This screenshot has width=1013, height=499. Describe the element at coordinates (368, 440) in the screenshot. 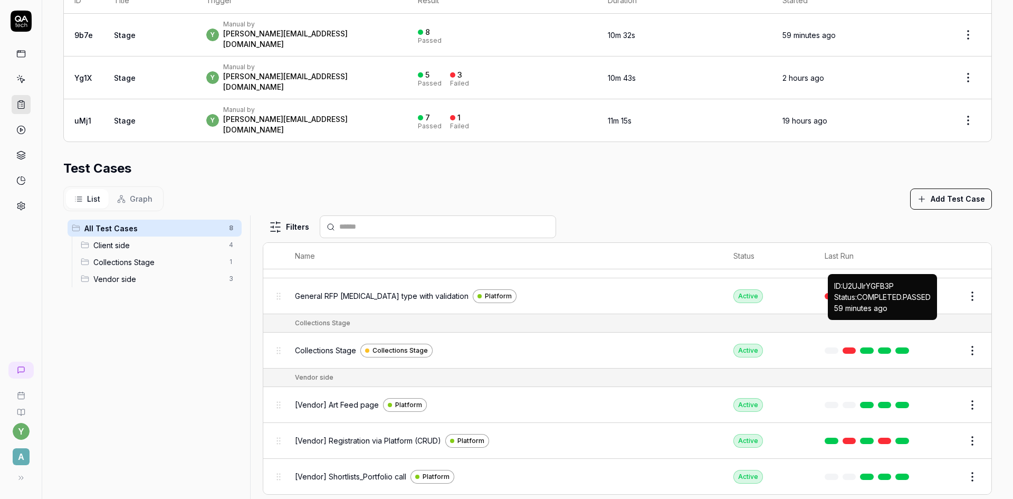

I see `span: [Vendor] Registration via Platform (CRUD)` at that location.